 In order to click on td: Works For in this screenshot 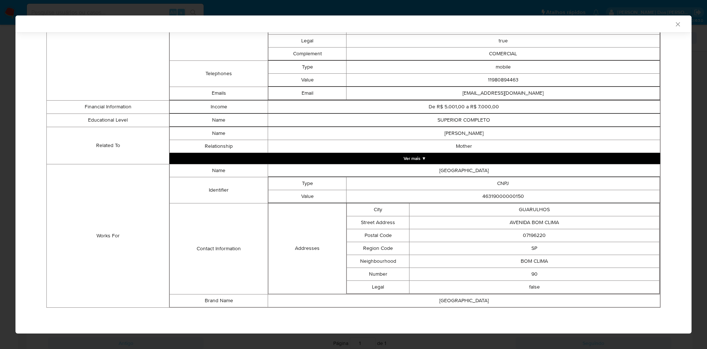, I will do `click(108, 235)`.